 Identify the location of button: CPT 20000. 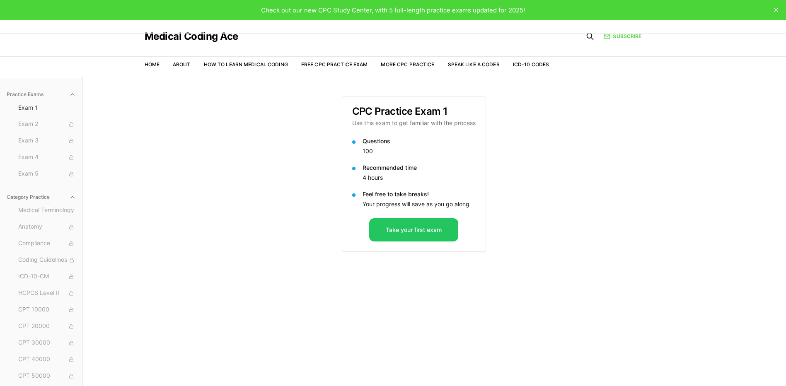
(47, 326).